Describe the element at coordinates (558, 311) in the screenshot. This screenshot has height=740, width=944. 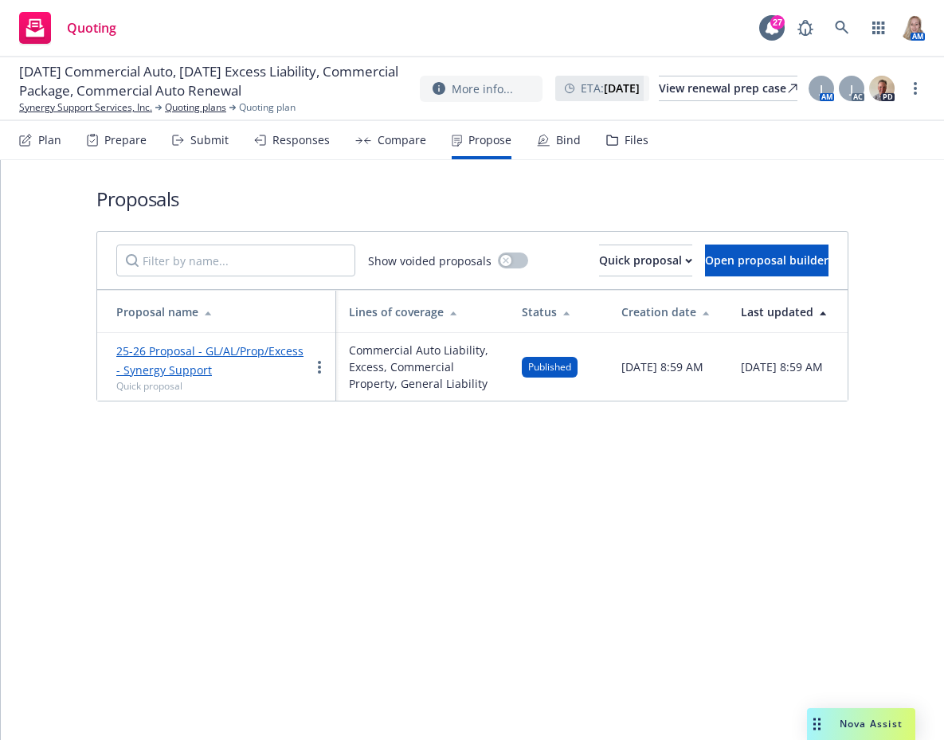
I see `div: Status` at that location.